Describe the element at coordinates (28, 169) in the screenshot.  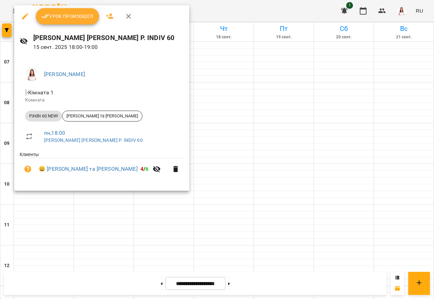
I see `button: Визит пока не оплачен. Добавить оплату?` at that location.